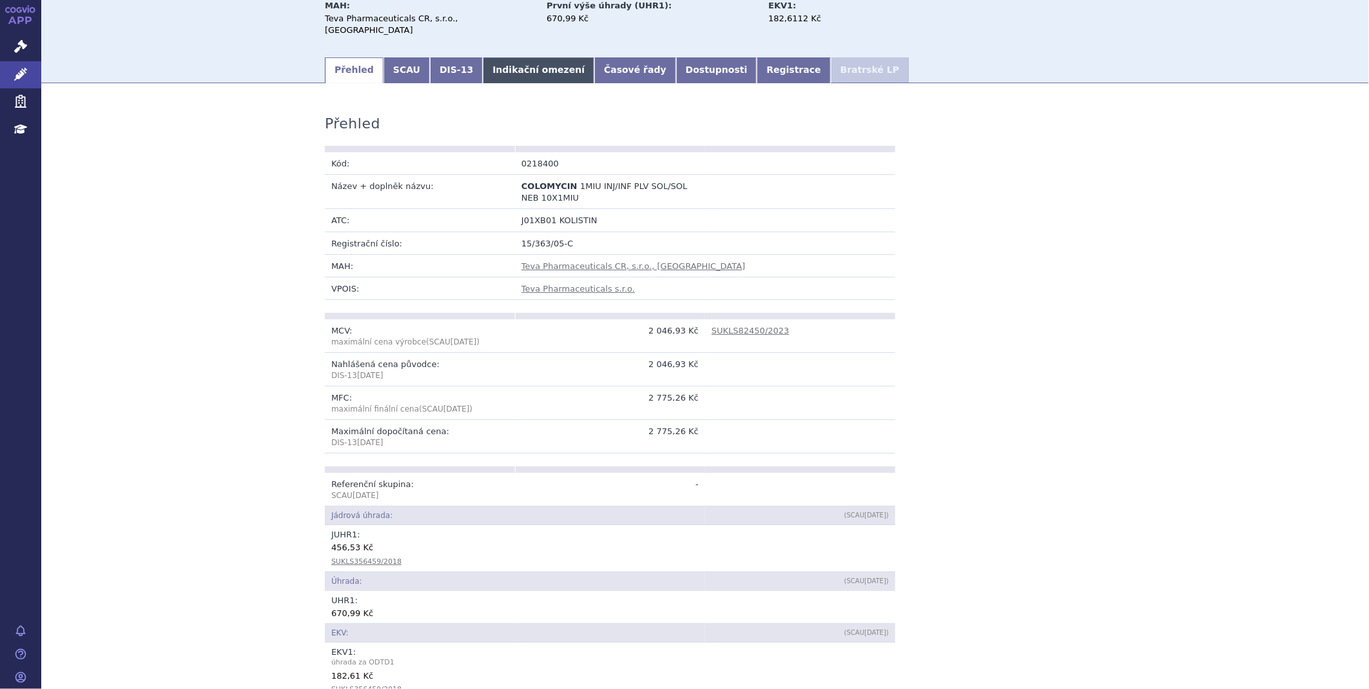 This screenshot has width=1369, height=689. What do you see at coordinates (407, 70) in the screenshot?
I see `a: SCAU` at bounding box center [407, 70].